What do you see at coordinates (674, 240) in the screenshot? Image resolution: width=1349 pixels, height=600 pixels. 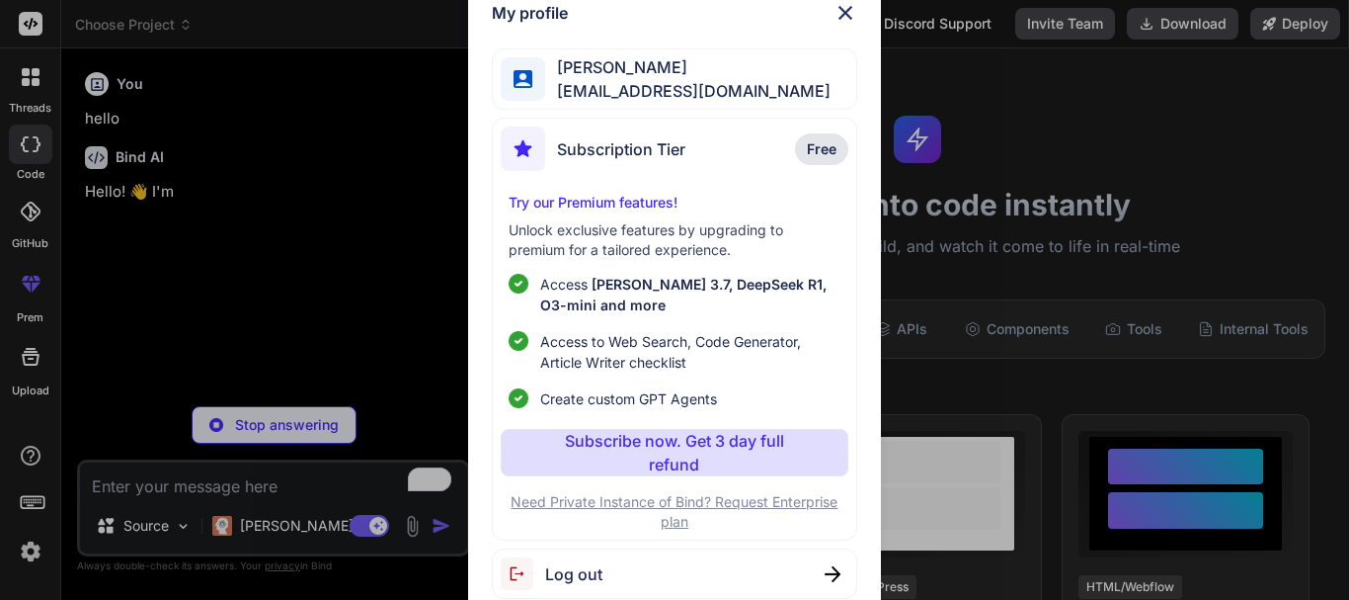 I see `p: Unlock exclusive features by upgrading to premium for a tailored experience.` at bounding box center [674, 240].